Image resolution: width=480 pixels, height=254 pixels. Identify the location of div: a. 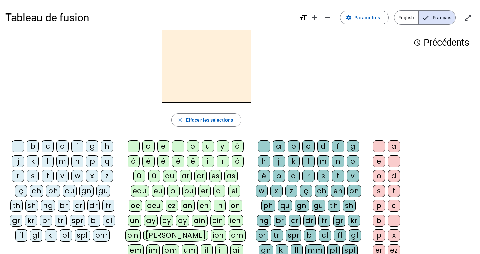
(279, 147).